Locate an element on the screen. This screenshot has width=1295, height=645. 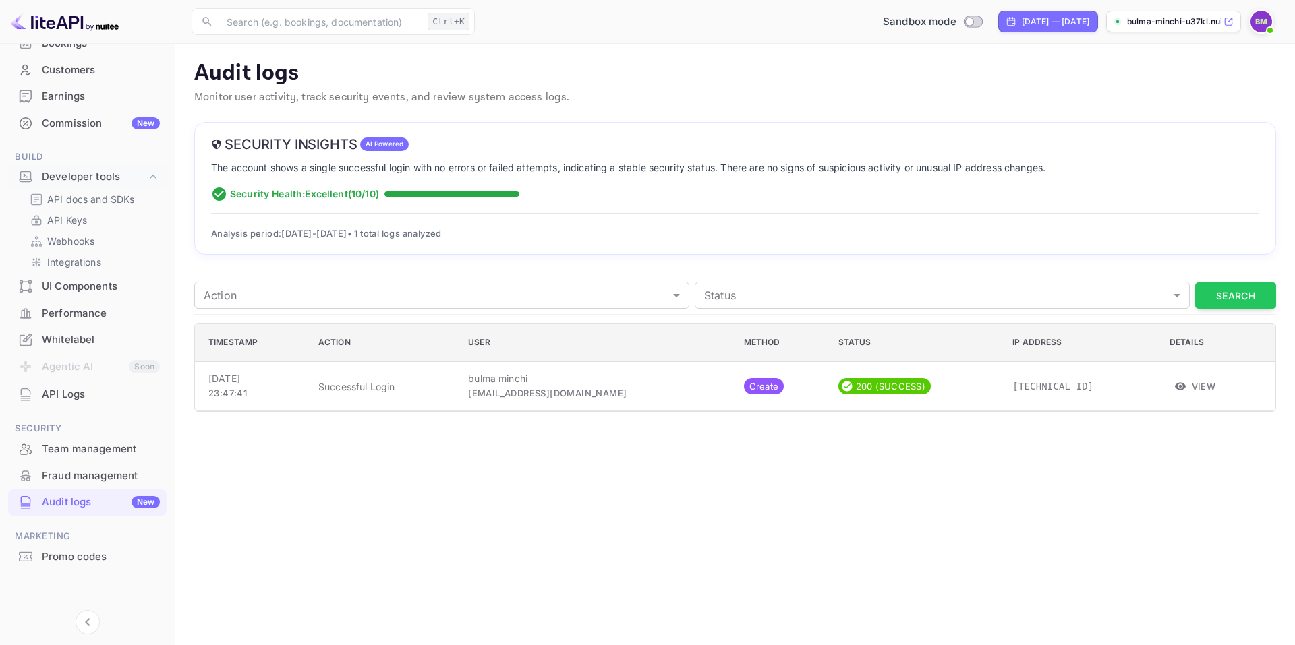
p: bulma-minchi-u37kl.nui... is located at coordinates (1173, 22).